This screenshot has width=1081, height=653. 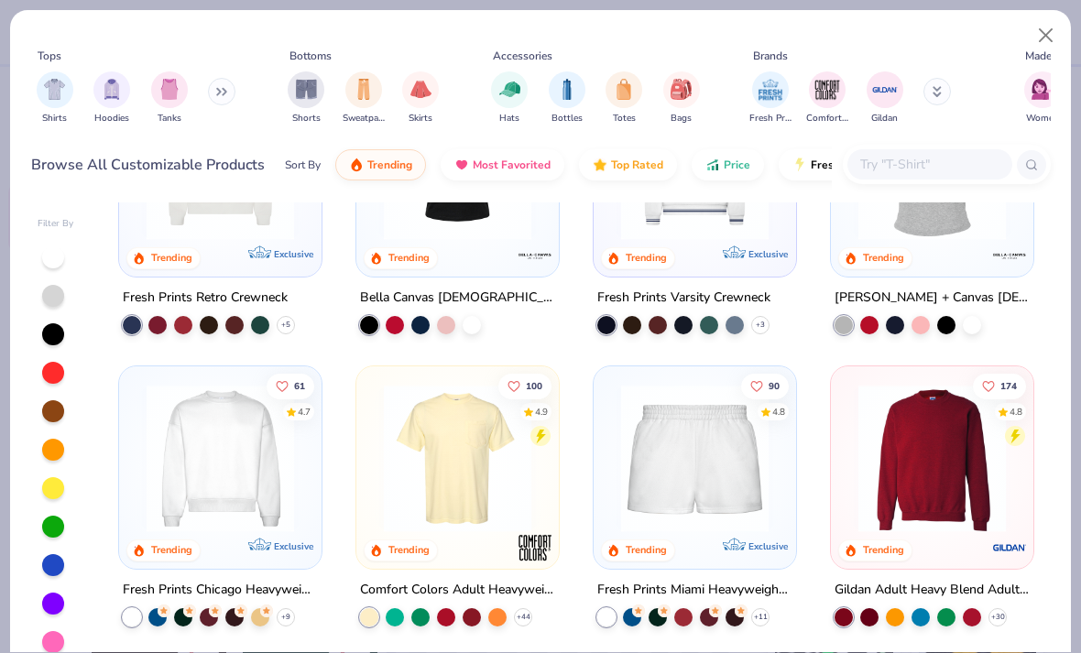 What do you see at coordinates (1008, 548) in the screenshot?
I see `img: Gildan logo` at bounding box center [1008, 548].